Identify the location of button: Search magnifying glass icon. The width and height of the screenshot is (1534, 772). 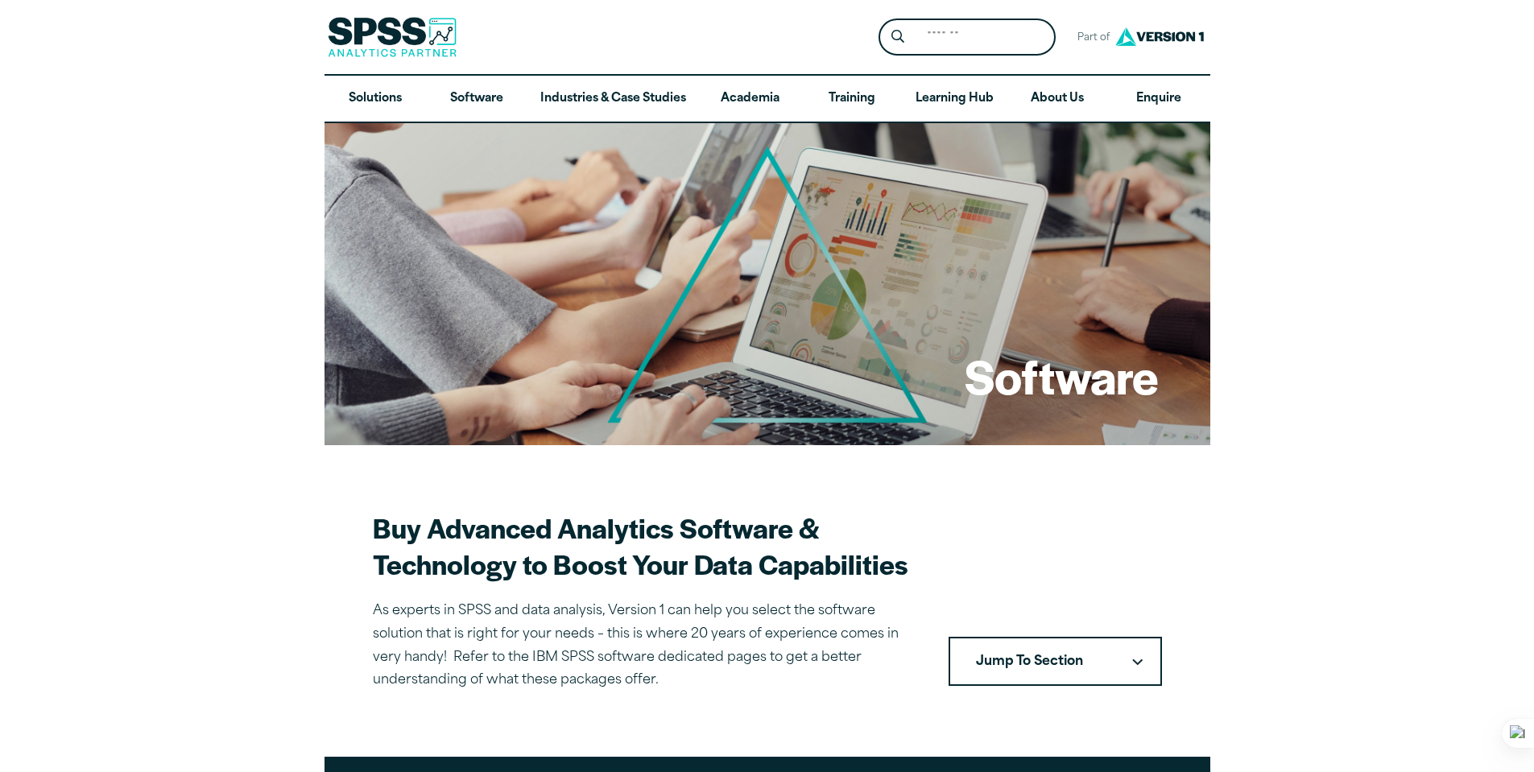
(897, 37).